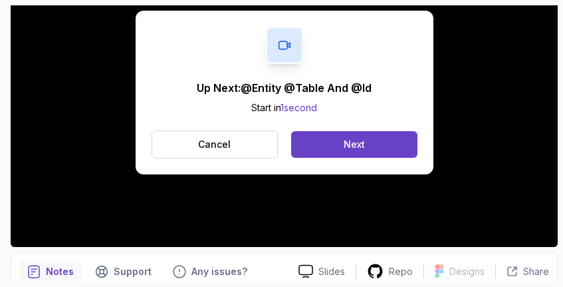 This screenshot has width=563, height=287. What do you see at coordinates (284, 108) in the screenshot?
I see `p: Start in` at bounding box center [284, 108].